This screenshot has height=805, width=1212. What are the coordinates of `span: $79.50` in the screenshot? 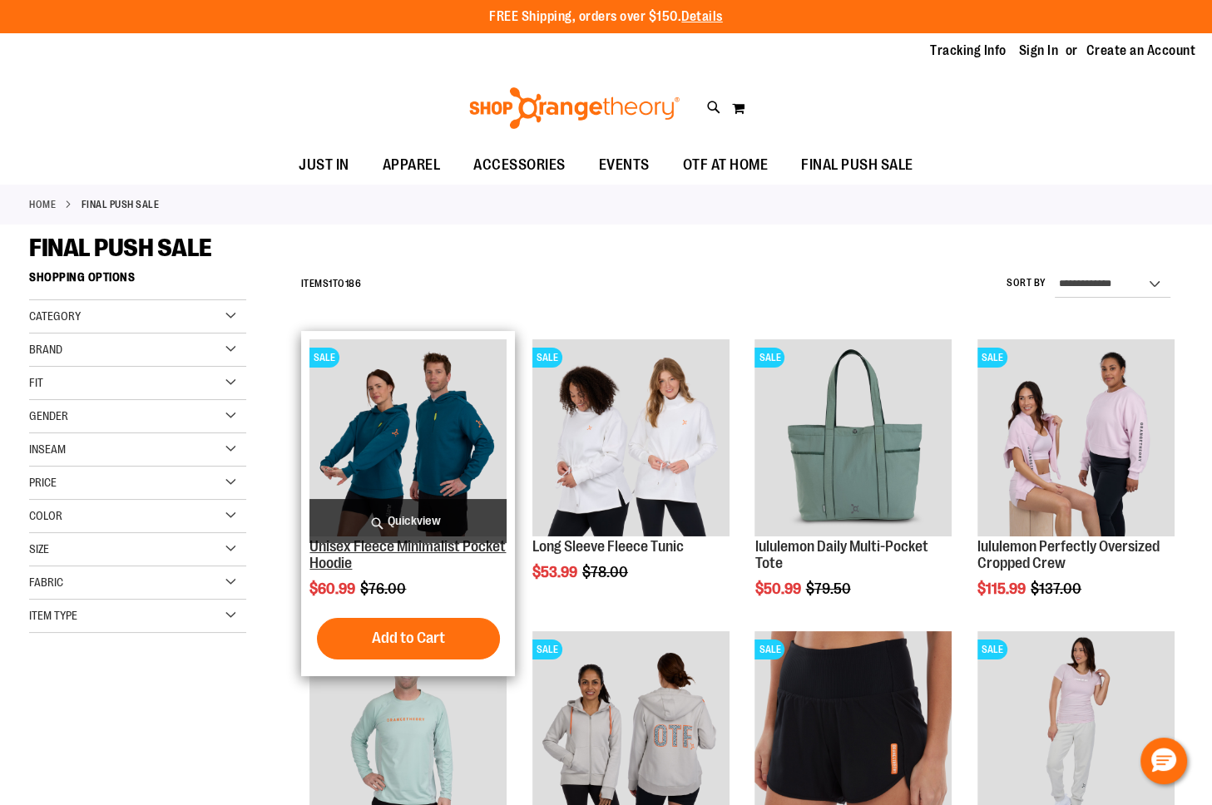 It's located at (829, 589).